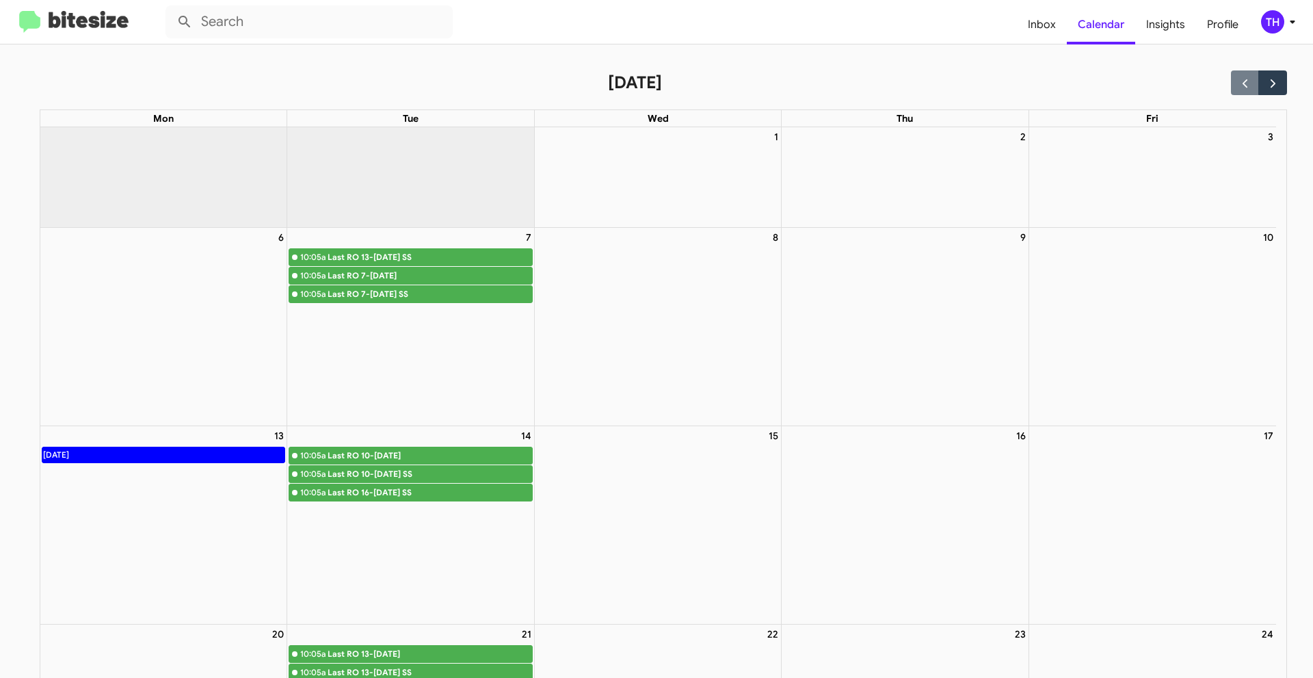  I want to click on td: October 10, 2025, so click(1152, 327).